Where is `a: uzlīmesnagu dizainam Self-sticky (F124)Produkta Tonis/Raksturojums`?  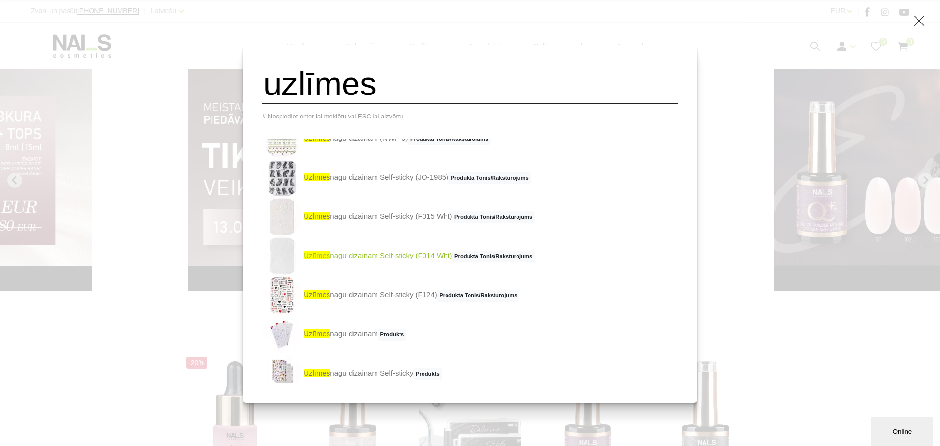 a: uzlīmesnagu dizainam Self-sticky (F124)Produkta Tonis/Raksturojums is located at coordinates (391, 295).